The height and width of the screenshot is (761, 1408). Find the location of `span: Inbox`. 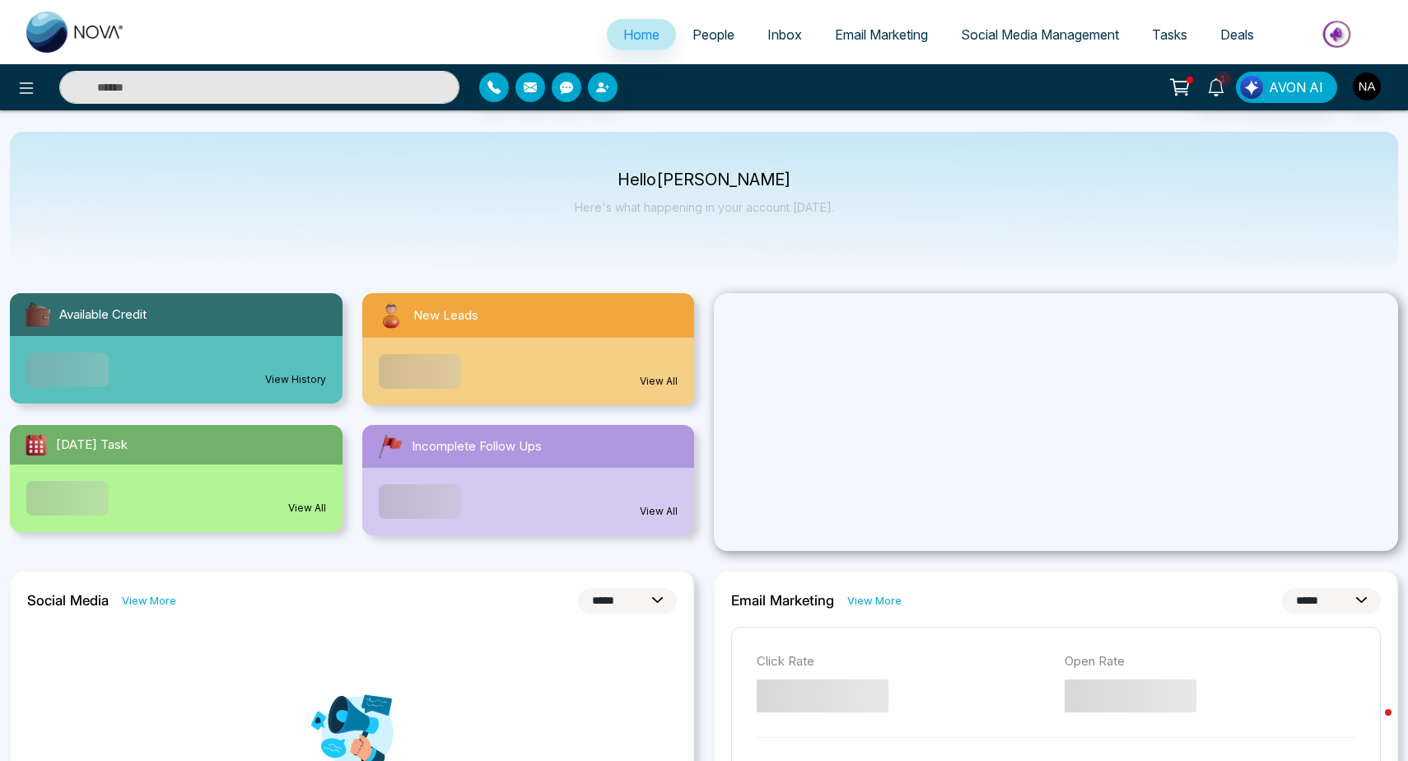

span: Inbox is located at coordinates (785, 35).